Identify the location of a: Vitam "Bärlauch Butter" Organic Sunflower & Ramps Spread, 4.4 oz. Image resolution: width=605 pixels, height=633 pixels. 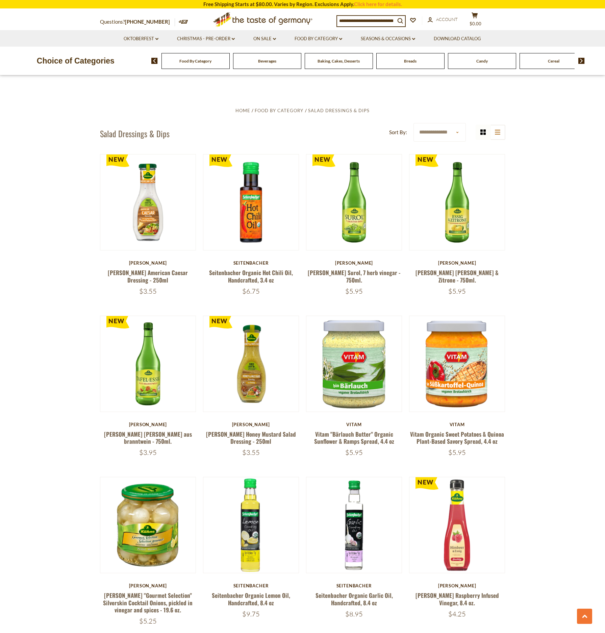
(354, 437).